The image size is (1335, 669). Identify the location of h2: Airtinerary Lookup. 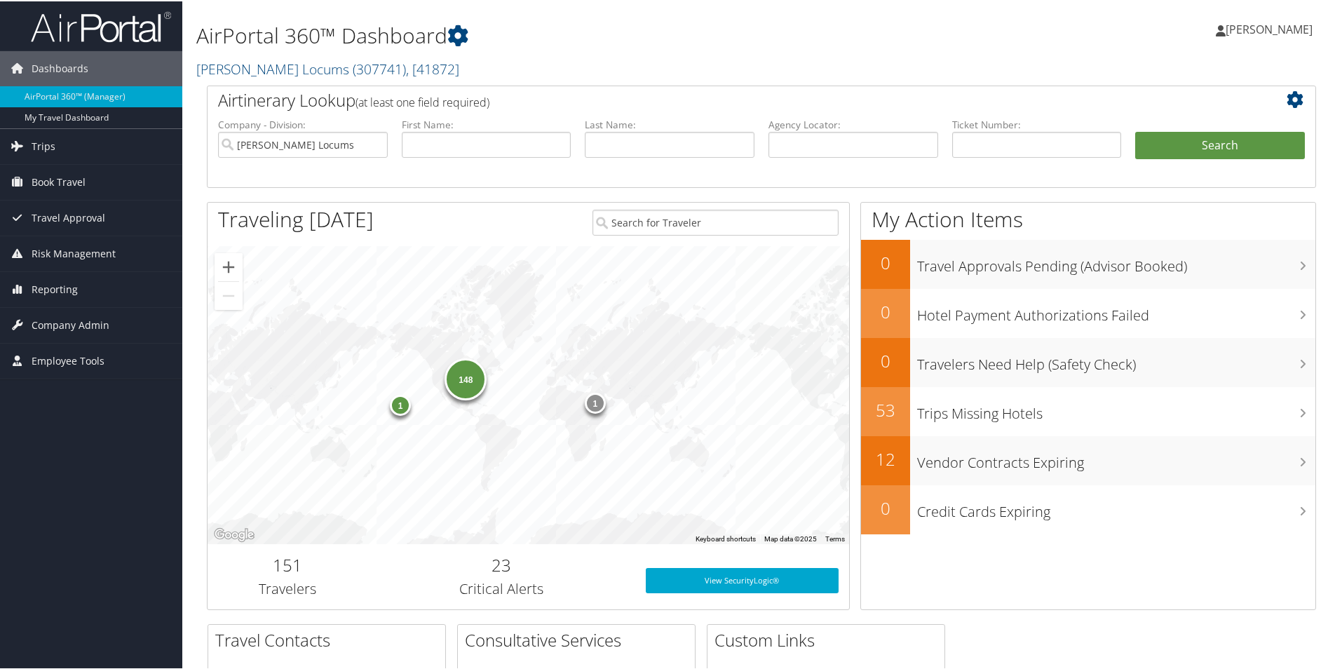
(715, 99).